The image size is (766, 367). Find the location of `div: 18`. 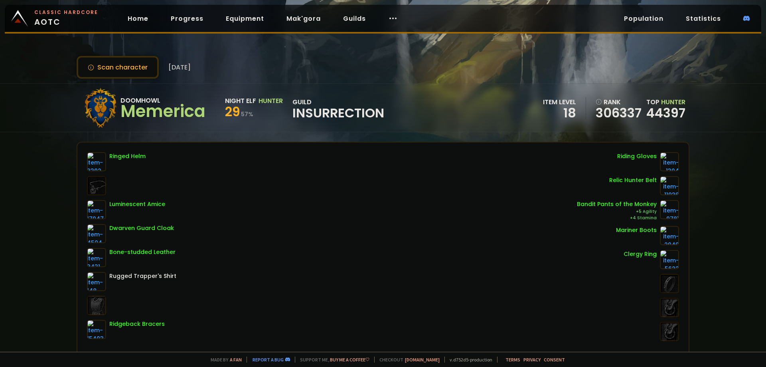

div: 18 is located at coordinates (559, 113).